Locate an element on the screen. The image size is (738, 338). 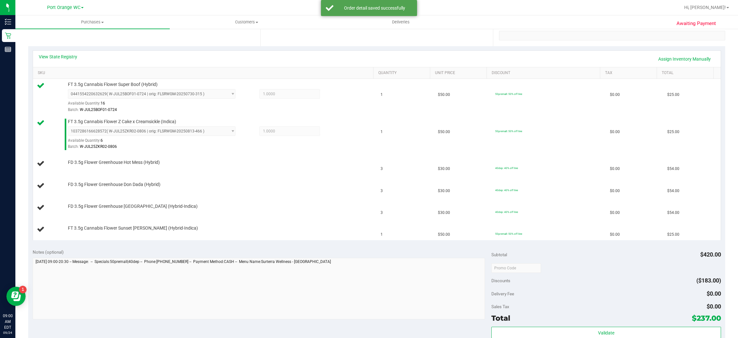
inline-svg: Inventory is located at coordinates (8, 22).